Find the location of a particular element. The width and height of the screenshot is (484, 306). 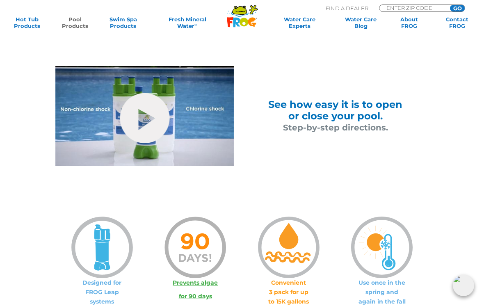

span: Step-by-step directions. is located at coordinates (335, 127).